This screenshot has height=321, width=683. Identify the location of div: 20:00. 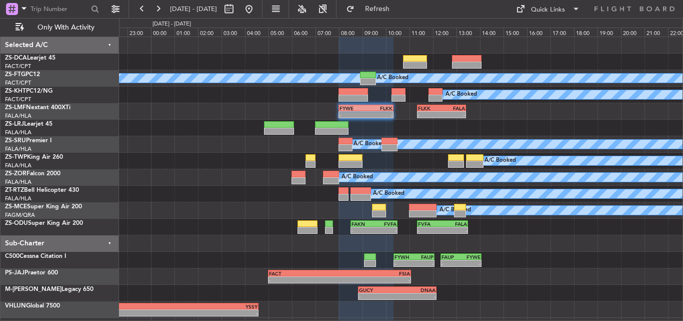
(633, 32).